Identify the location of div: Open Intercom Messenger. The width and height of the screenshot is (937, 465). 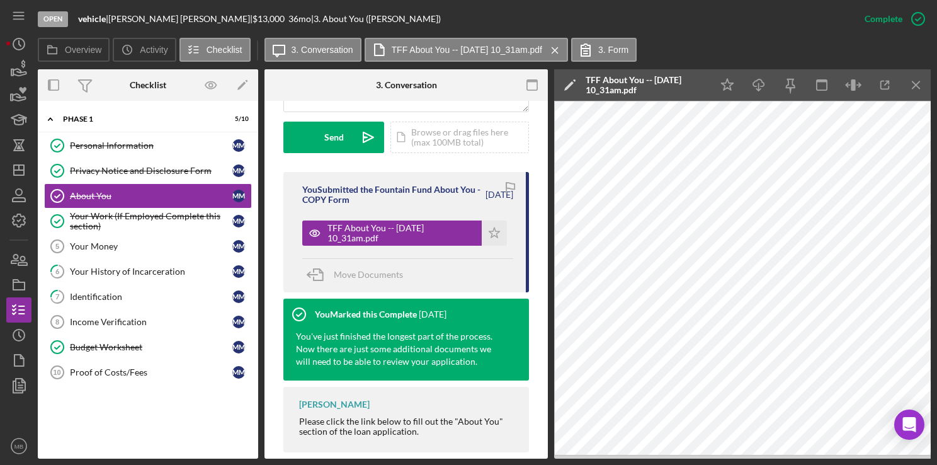
(909, 425).